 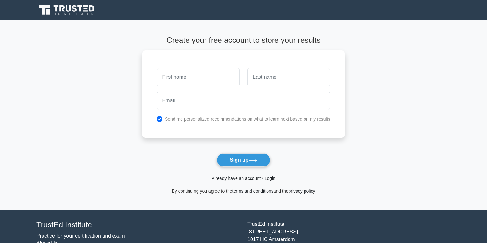 What do you see at coordinates (247, 119) in the screenshot?
I see `label: Send me personalized recommendations on what to learn next based on my results` at bounding box center [247, 119].